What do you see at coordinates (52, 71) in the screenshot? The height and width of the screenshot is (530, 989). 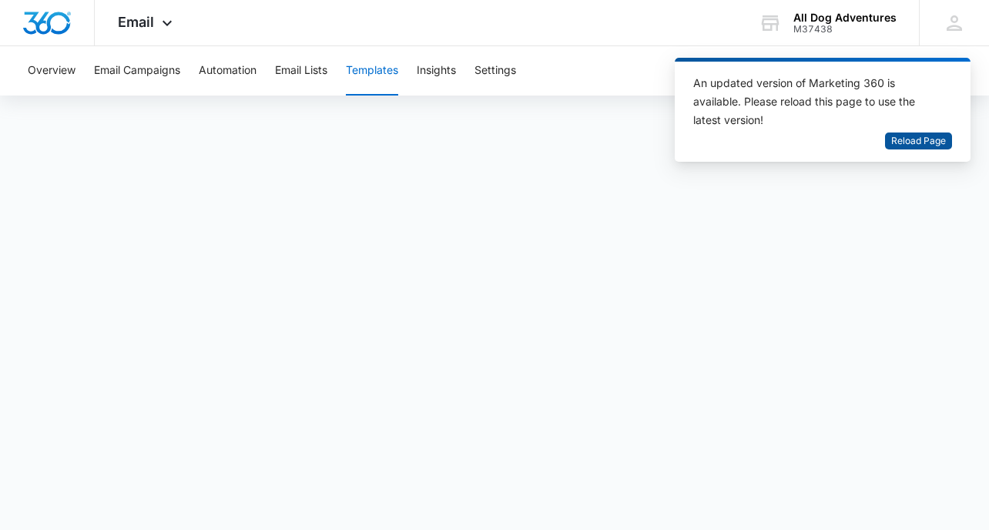 I see `button: Overview` at bounding box center [52, 71].